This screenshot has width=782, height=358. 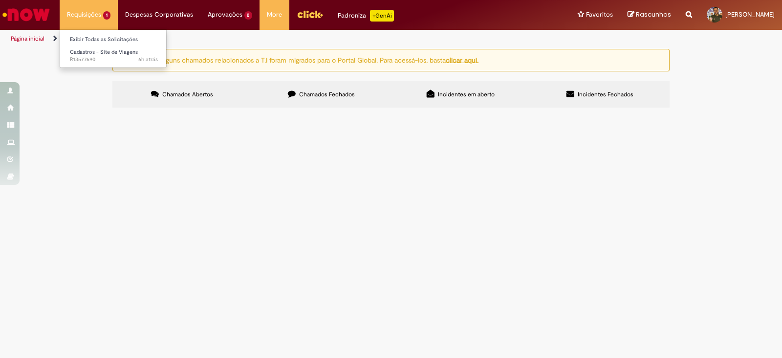 I want to click on span: Cadastros - Site de Viagens, so click(x=104, y=52).